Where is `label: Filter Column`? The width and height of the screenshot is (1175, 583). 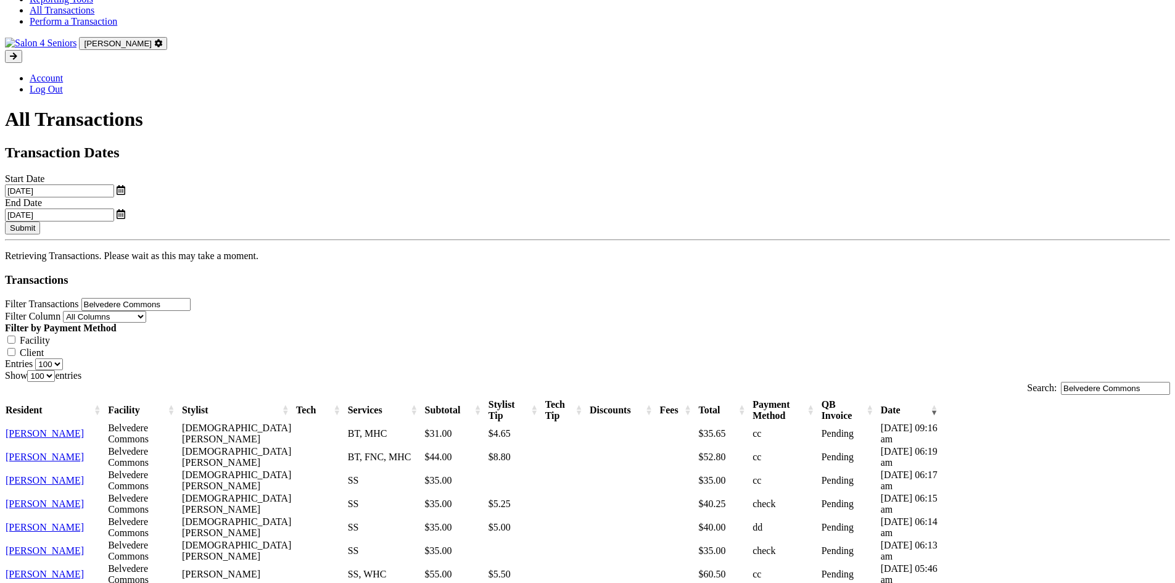 label: Filter Column is located at coordinates (33, 316).